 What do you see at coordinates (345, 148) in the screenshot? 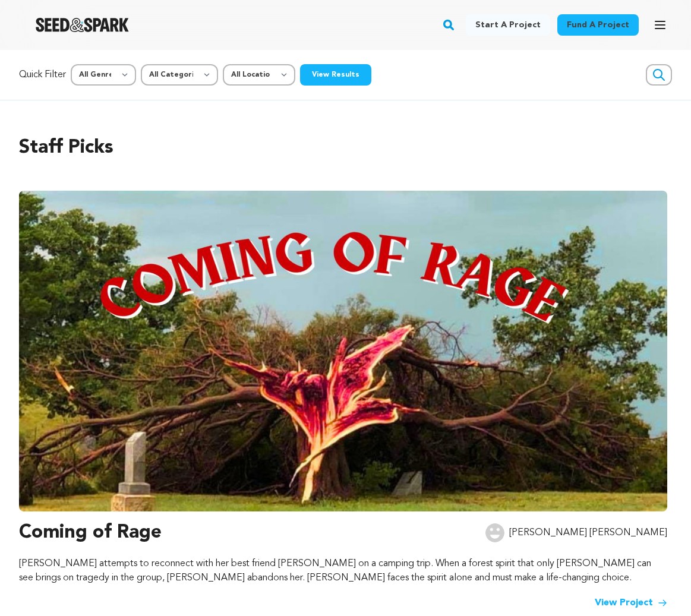
I see `h2: Staff Picks` at bounding box center [345, 148].